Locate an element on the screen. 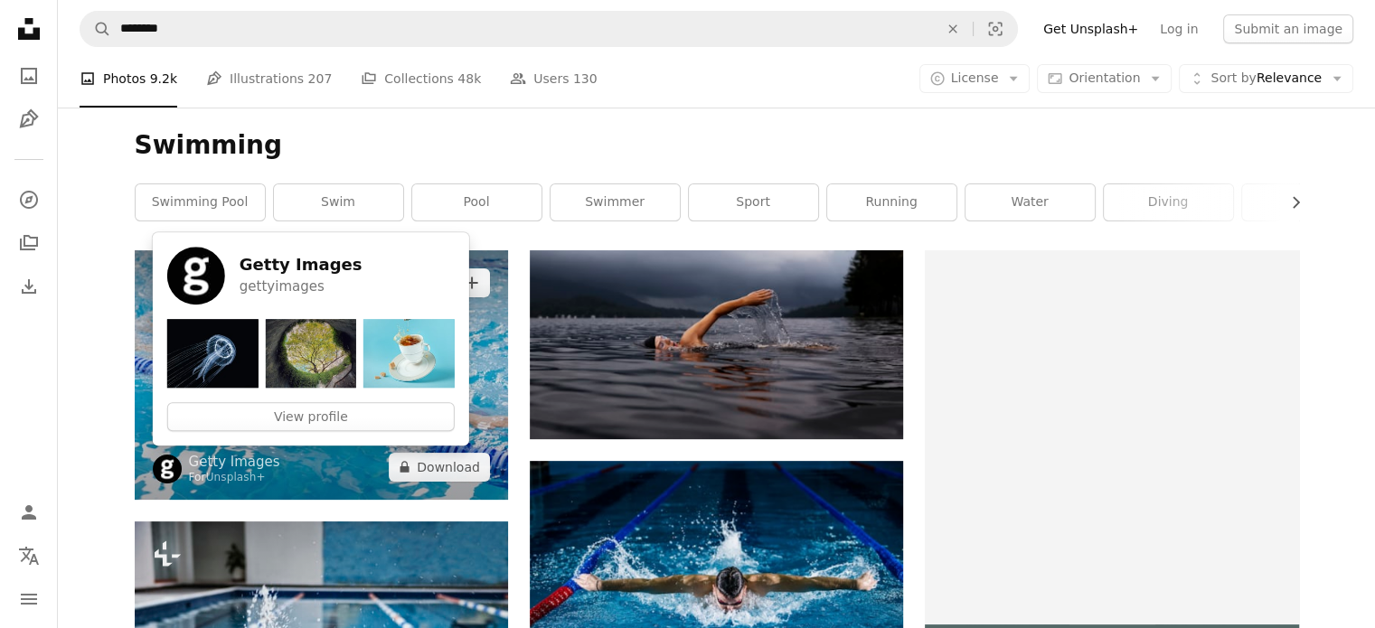 Image resolution: width=1375 pixels, height=628 pixels. button: Download is located at coordinates (439, 468).